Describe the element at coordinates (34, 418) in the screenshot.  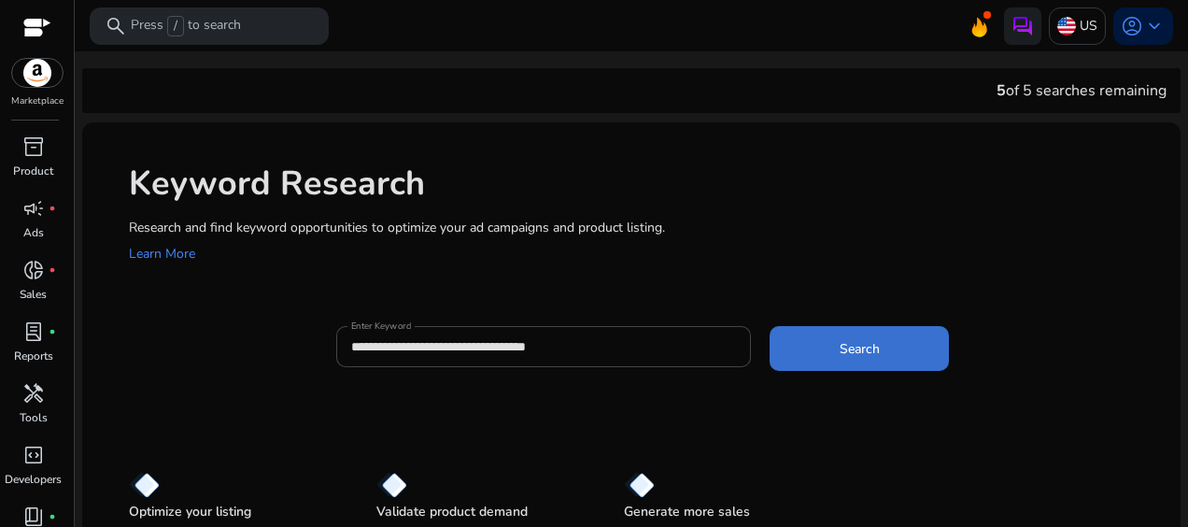
I see `p: Tools` at that location.